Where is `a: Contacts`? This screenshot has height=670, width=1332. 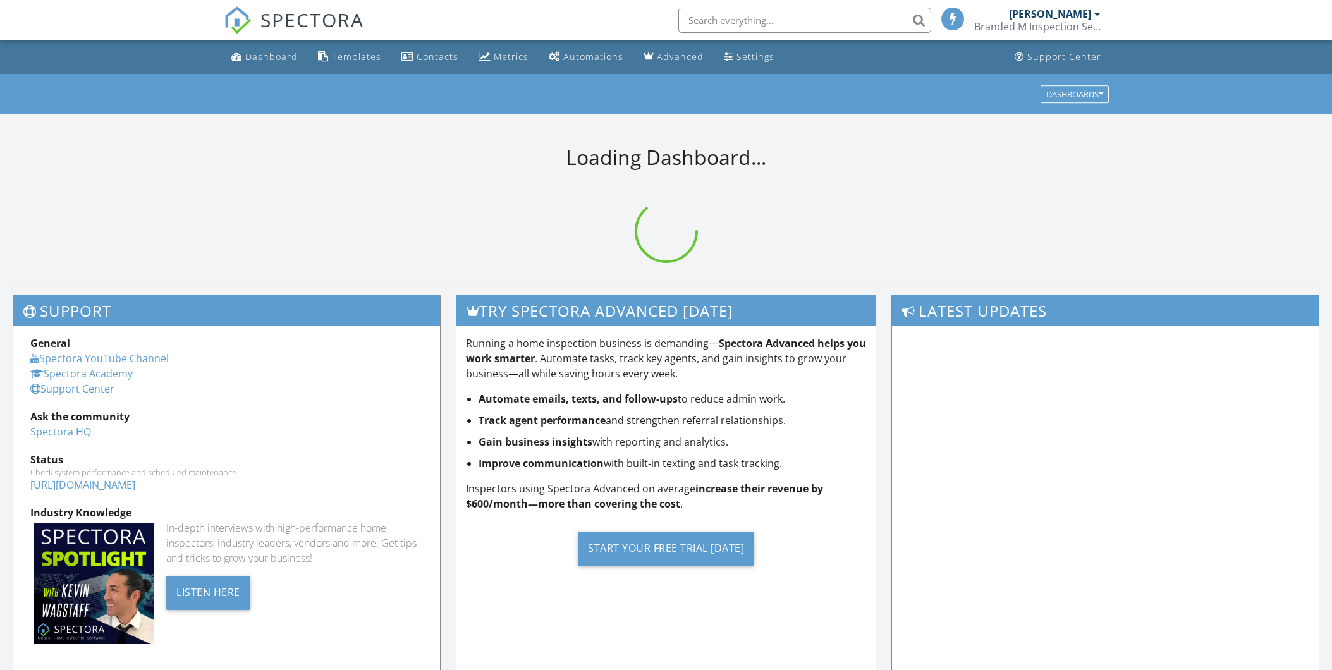
a: Contacts is located at coordinates (430, 57).